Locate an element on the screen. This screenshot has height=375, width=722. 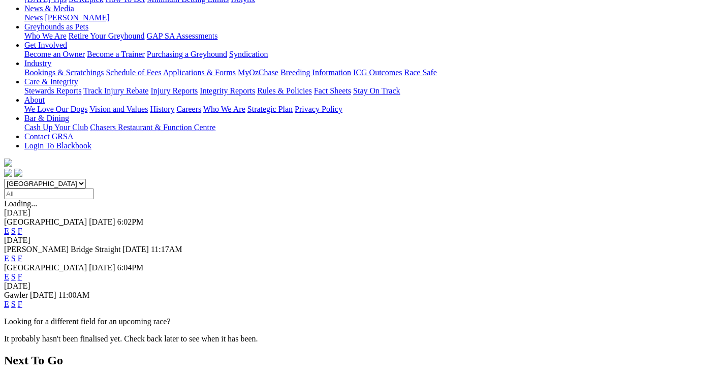
span: 11:00AM is located at coordinates (74, 295).